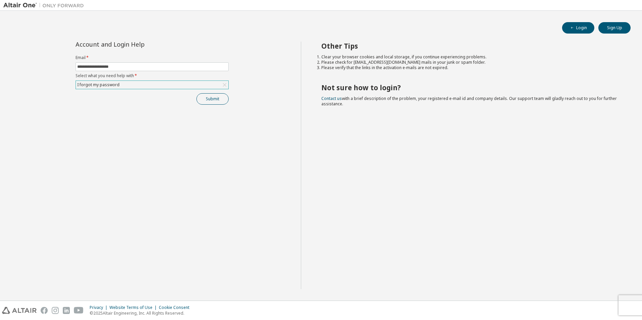 Image resolution: width=642 pixels, height=320 pixels. What do you see at coordinates (99, 308) in the screenshot?
I see `div: Privacy` at bounding box center [99, 308].